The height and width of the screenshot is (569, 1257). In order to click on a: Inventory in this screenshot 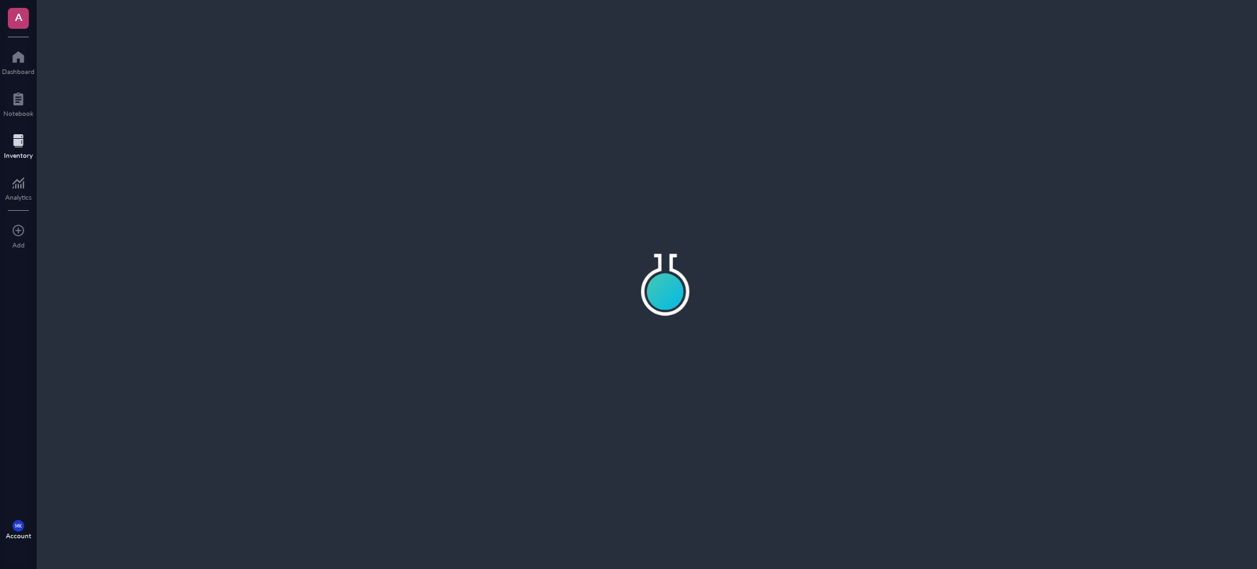, I will do `click(18, 145)`.